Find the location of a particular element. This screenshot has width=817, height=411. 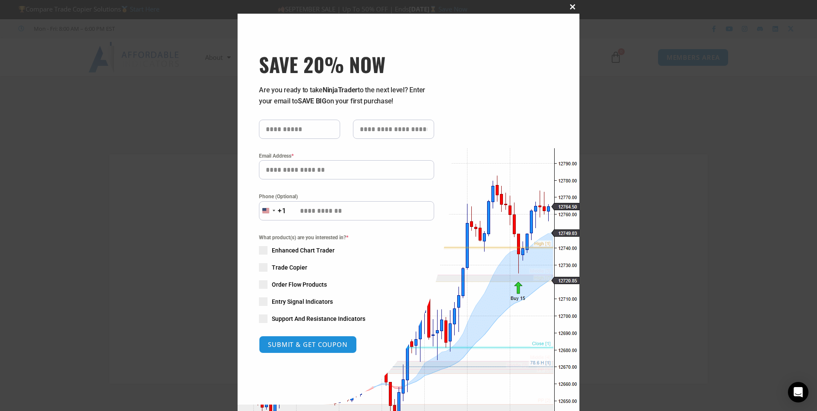

label: Enhanced Chart Trader is located at coordinates (346, 250).